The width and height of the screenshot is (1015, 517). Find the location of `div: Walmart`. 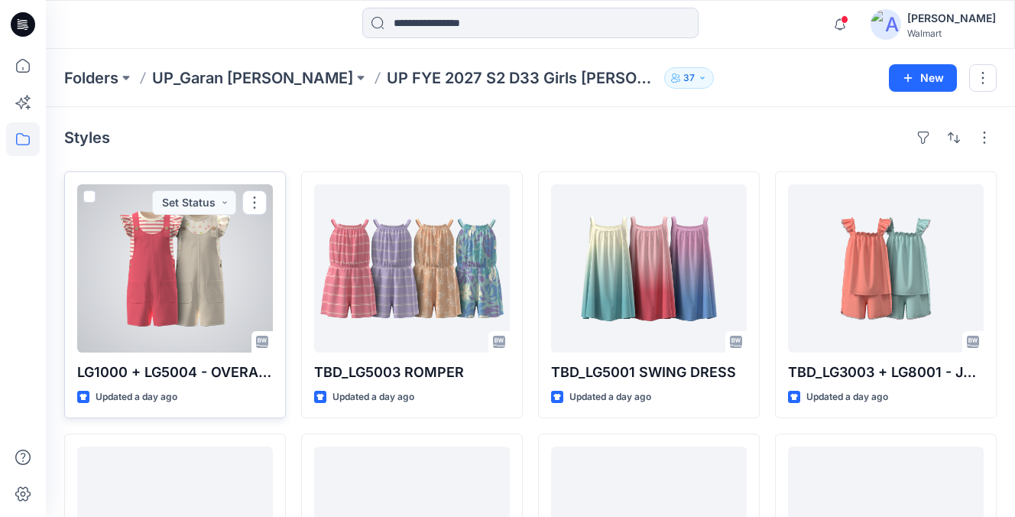

div: Walmart is located at coordinates (952, 33).